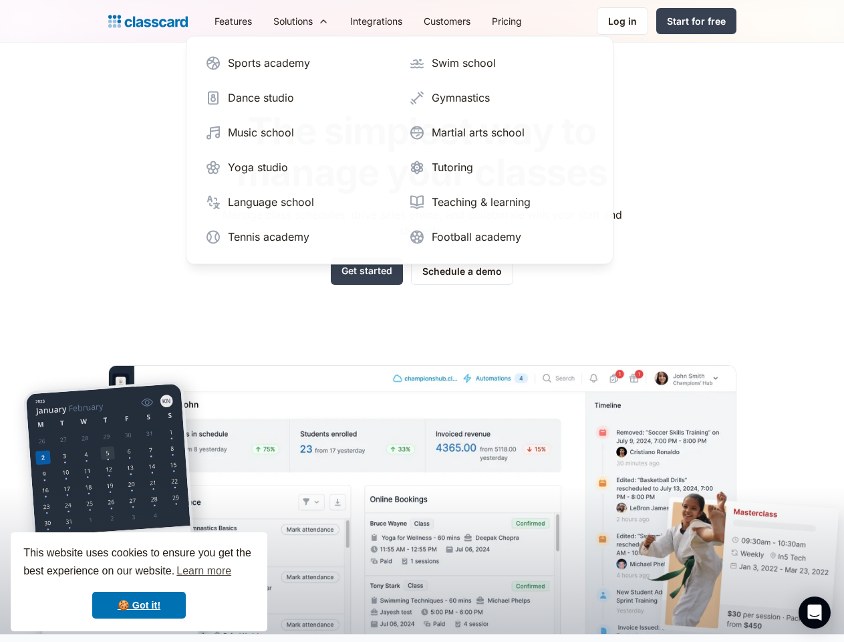  What do you see at coordinates (501, 167) in the screenshot?
I see `a: Tutoring` at bounding box center [501, 167].